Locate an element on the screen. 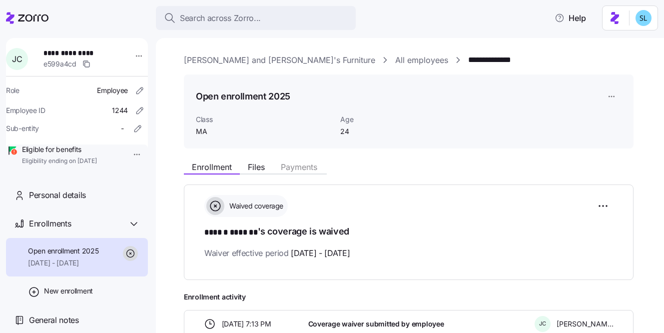 The height and width of the screenshot is (333, 664). span: Employee ID is located at coordinates (25, 110).